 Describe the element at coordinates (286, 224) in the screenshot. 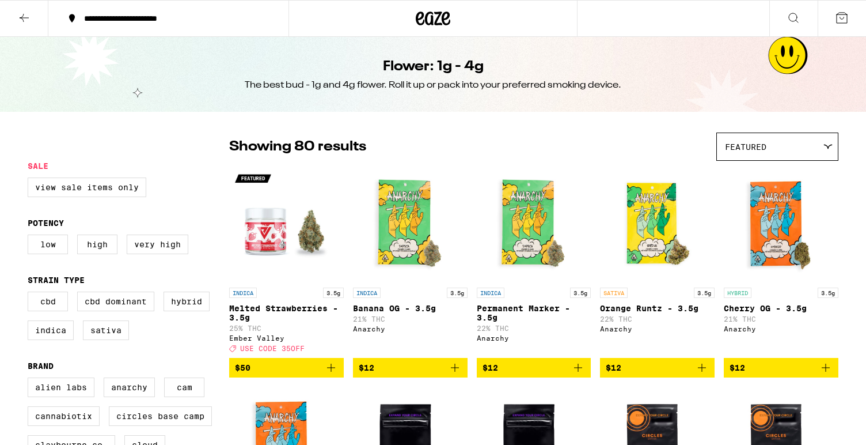

I see `img: Ember Valley - Melted Strawberries - 3.5g` at that location.